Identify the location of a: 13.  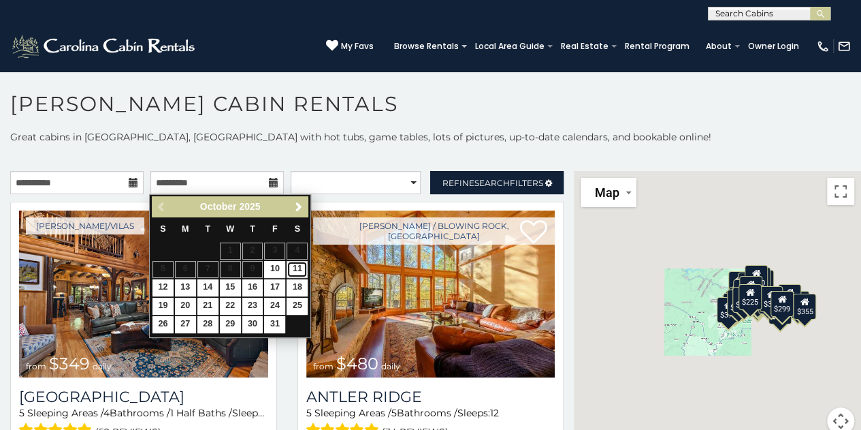
(185, 287).